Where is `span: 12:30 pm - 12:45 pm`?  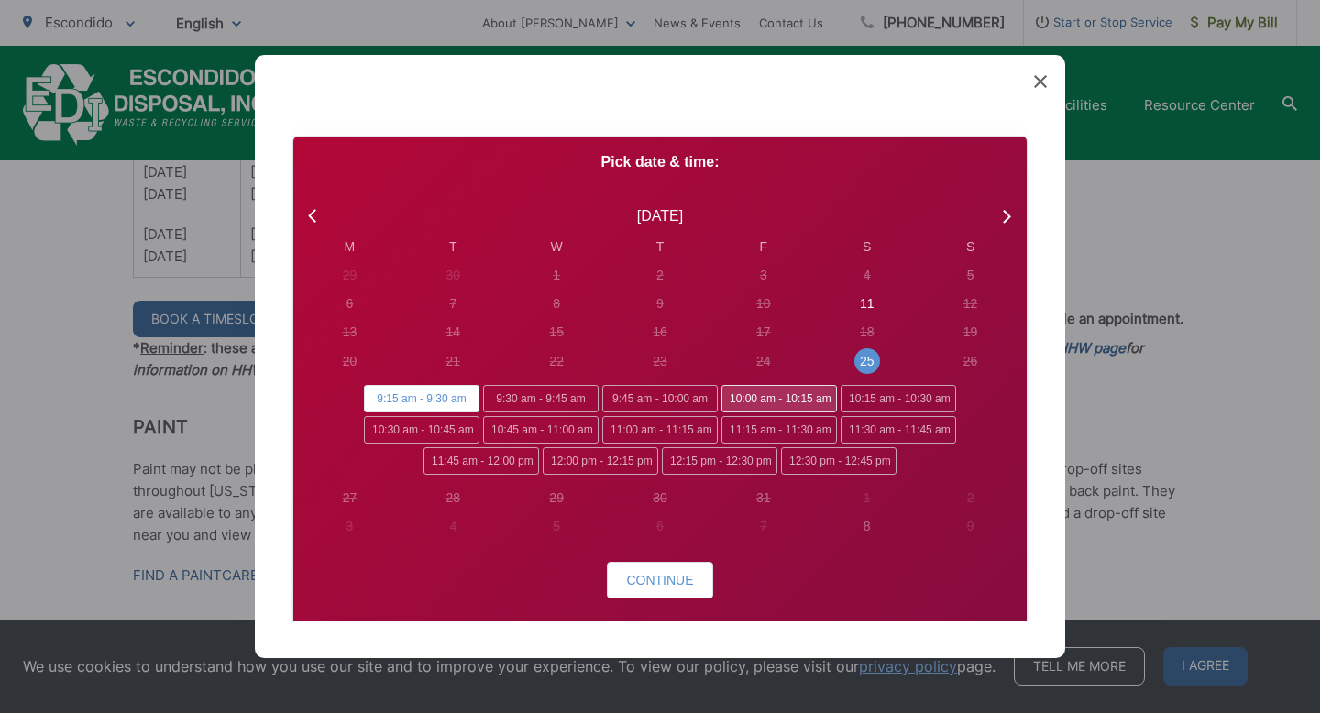
span: 12:30 pm - 12:45 pm is located at coordinates (839, 461).